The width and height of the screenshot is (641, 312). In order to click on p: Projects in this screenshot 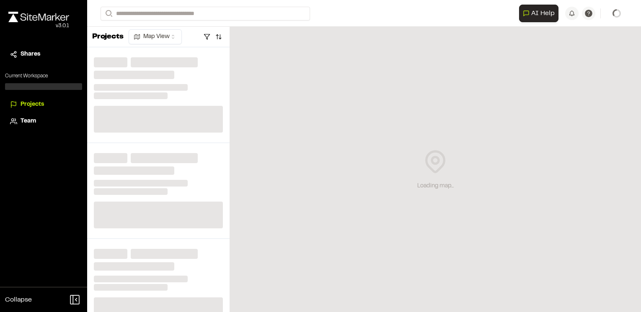, I will do `click(108, 37)`.